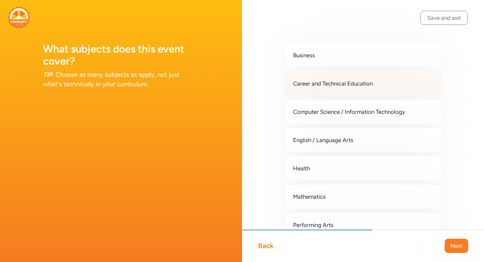 The height and width of the screenshot is (262, 484). Describe the element at coordinates (19, 17) in the screenshot. I see `img: logo` at that location.